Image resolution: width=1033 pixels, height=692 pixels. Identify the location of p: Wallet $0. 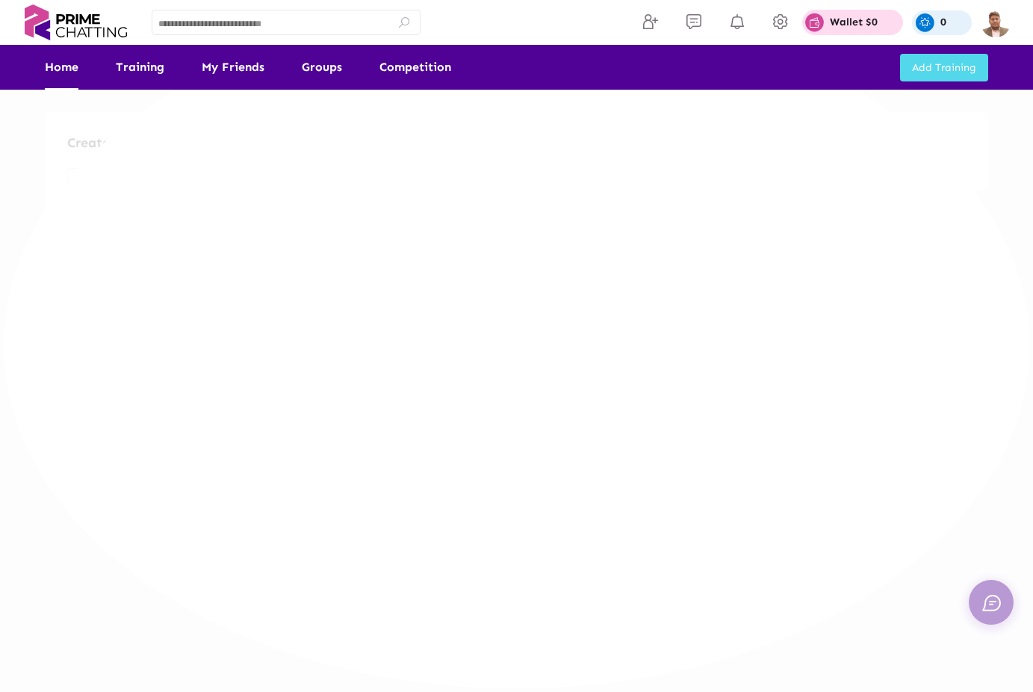
(854, 22).